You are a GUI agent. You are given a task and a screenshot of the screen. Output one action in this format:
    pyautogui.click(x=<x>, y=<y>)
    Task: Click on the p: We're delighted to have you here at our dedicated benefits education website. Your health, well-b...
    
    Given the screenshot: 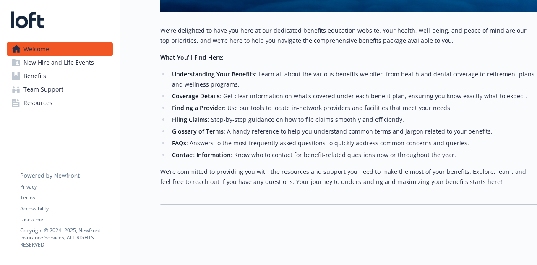 What is the action you would take?
    pyautogui.click(x=349, y=36)
    